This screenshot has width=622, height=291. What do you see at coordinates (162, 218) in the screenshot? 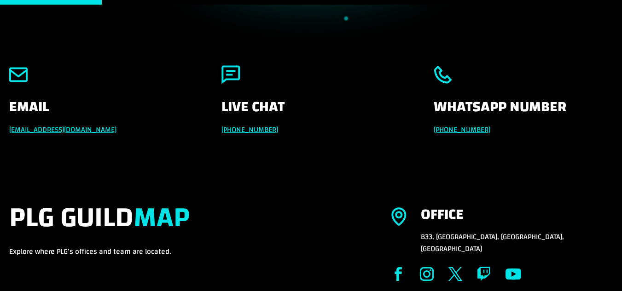
I see `strong: Map` at bounding box center [162, 218].